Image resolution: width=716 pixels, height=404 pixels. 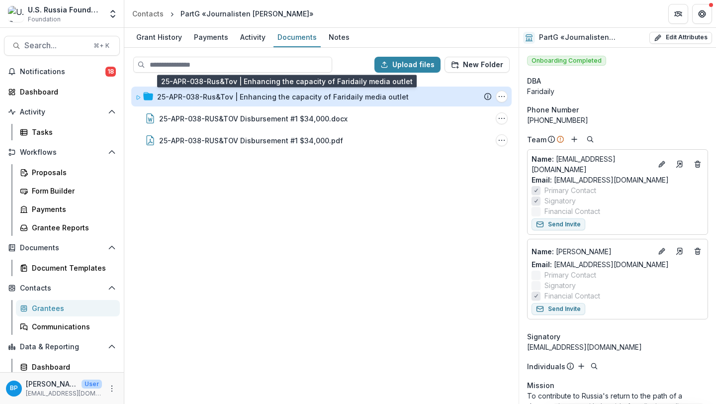 I want to click on a: Grantee Reports, so click(x=68, y=227).